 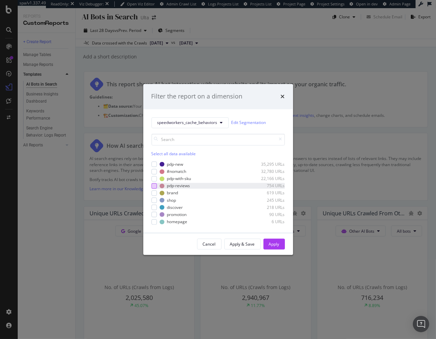 I want to click on div: Select all data available, so click(x=218, y=154).